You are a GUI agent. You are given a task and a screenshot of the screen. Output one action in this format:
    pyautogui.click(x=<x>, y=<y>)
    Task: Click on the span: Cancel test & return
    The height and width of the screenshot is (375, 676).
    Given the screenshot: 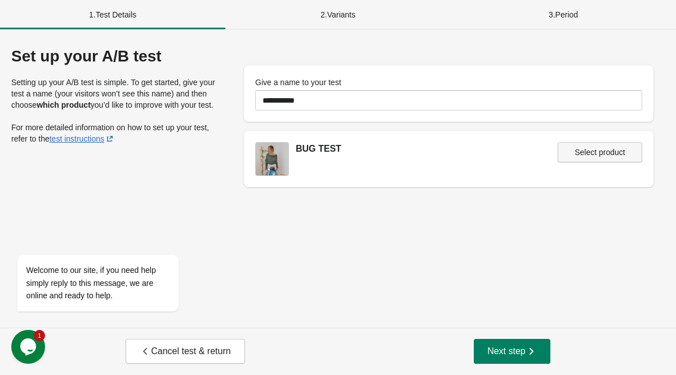 What is the action you would take?
    pyautogui.click(x=185, y=351)
    